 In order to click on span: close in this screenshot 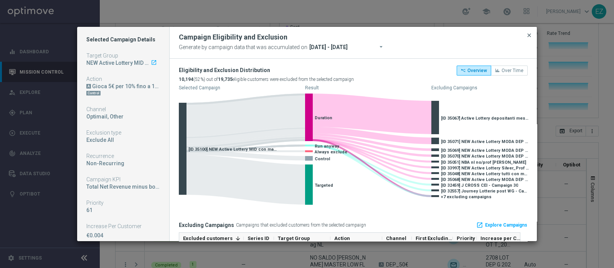, I will do `click(529, 35)`.